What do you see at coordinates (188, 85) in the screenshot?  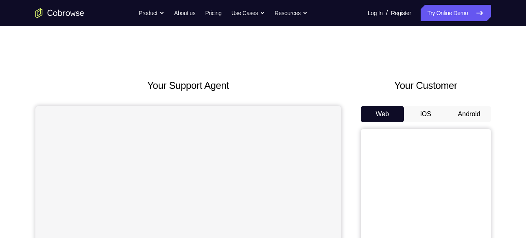 I see `h2: Your Support Agent` at bounding box center [188, 85].